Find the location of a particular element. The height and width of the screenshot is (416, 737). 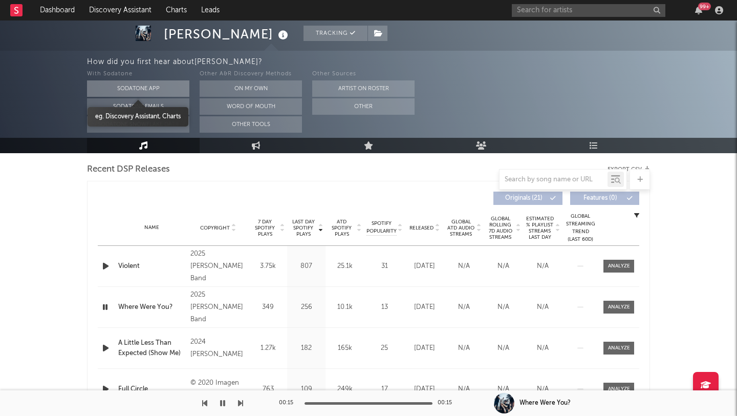

button: Sodatone App is located at coordinates (138, 89).